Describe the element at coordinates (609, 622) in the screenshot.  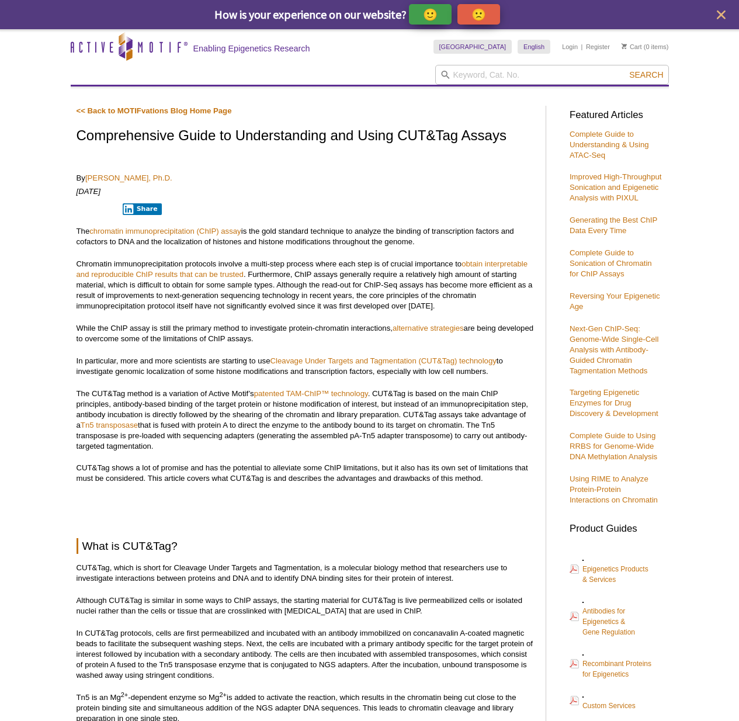
I see `span: Antibodies for Epigenetics & Gene Regulation` at that location.